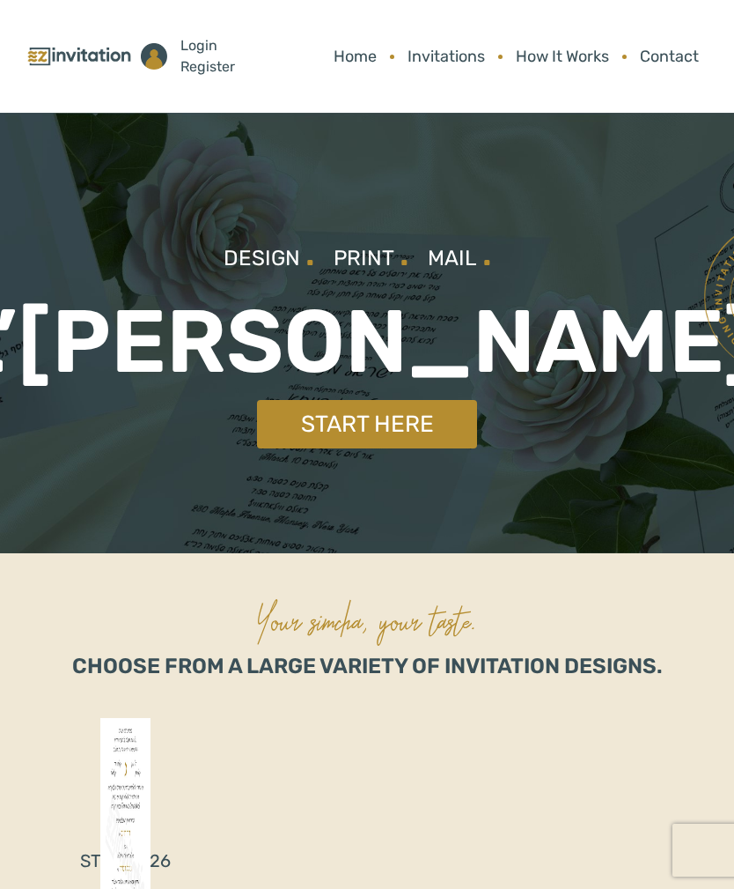 The width and height of the screenshot is (734, 889). Describe the element at coordinates (446, 56) in the screenshot. I see `a: Invitations` at that location.